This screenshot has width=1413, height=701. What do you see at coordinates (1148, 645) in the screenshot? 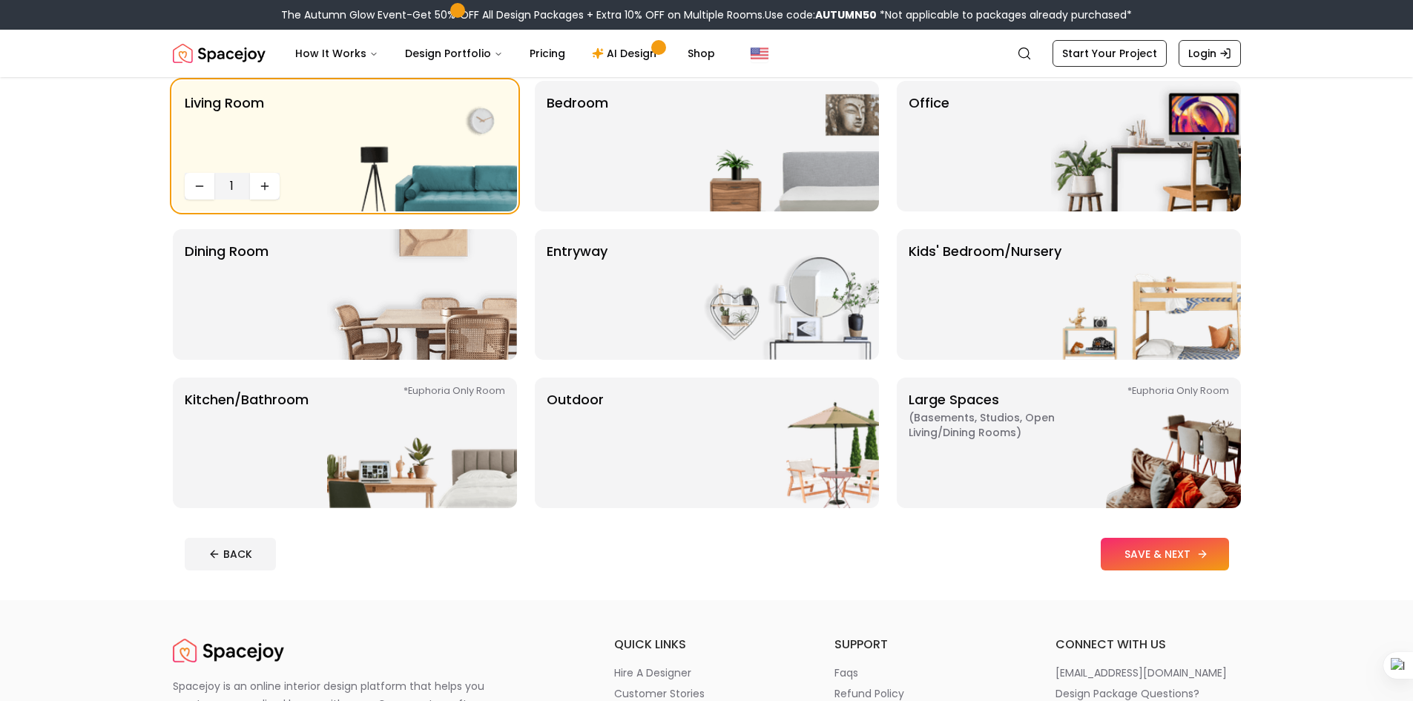
I see `h6: connect with us` at bounding box center [1148, 645].